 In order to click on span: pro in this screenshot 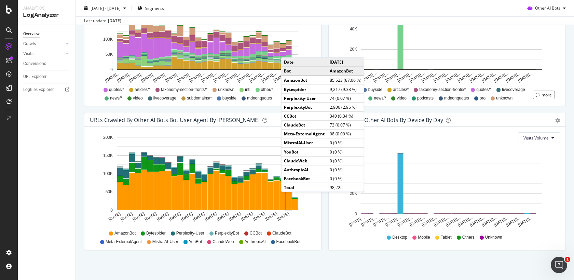, I will do `click(483, 98)`.